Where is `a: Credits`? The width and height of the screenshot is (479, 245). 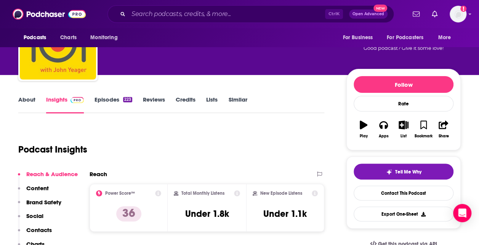 a: Credits is located at coordinates (185, 105).